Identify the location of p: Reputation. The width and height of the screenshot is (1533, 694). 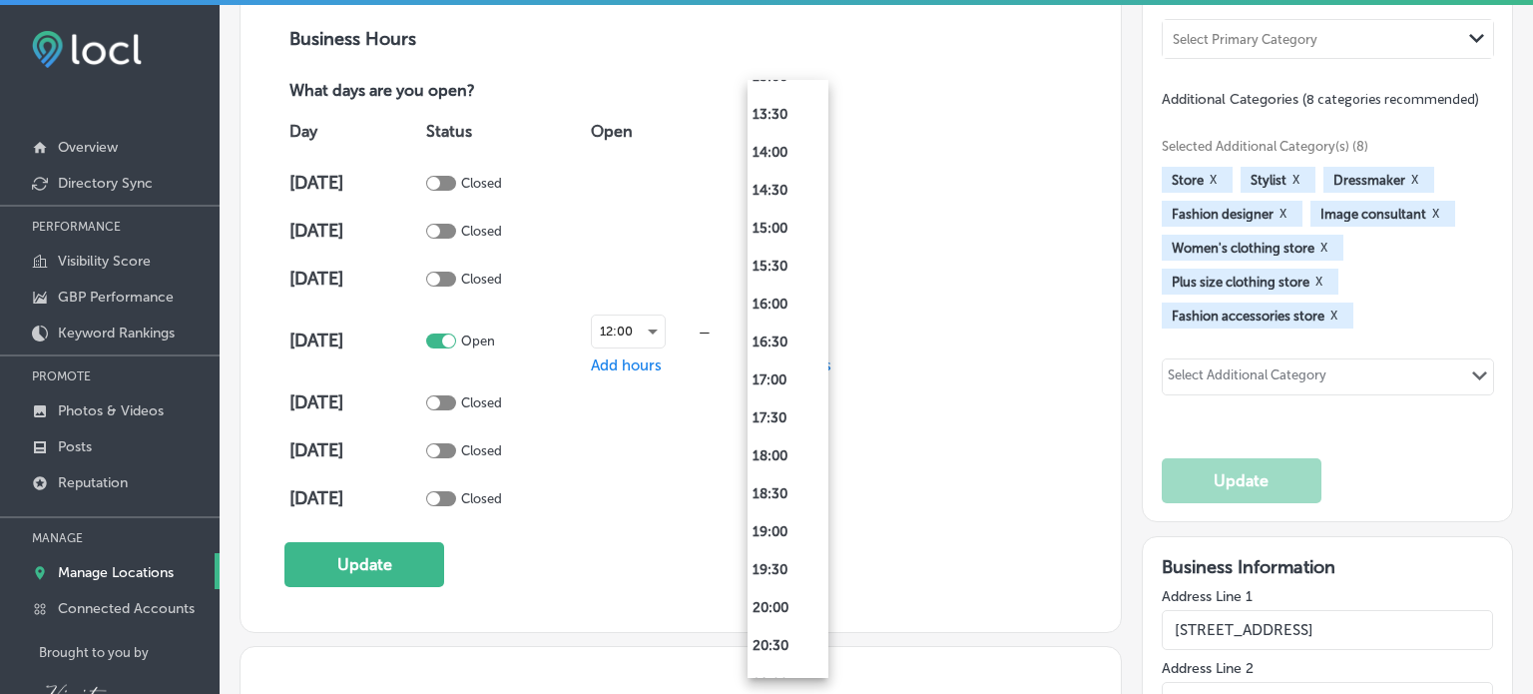
(93, 482).